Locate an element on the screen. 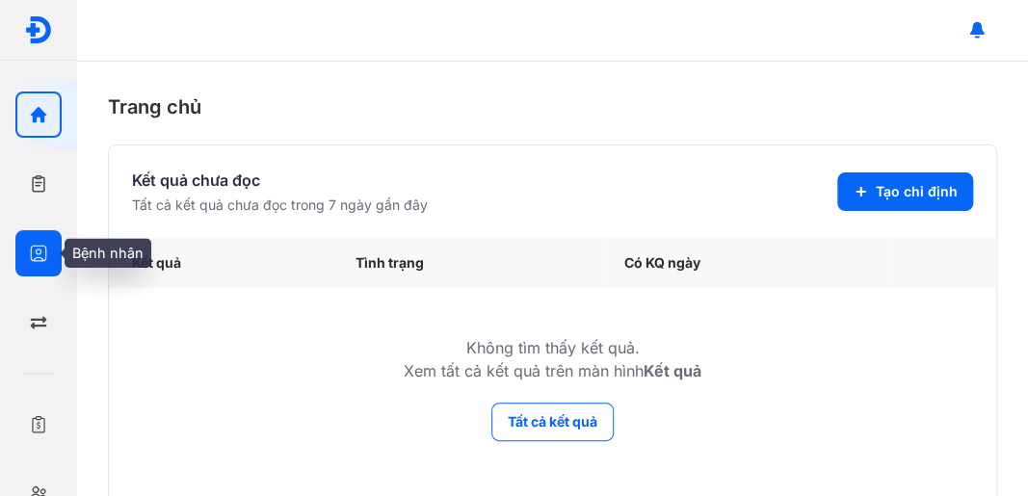 Image resolution: width=1028 pixels, height=496 pixels. span: Tạo chỉ định is located at coordinates (916, 192).